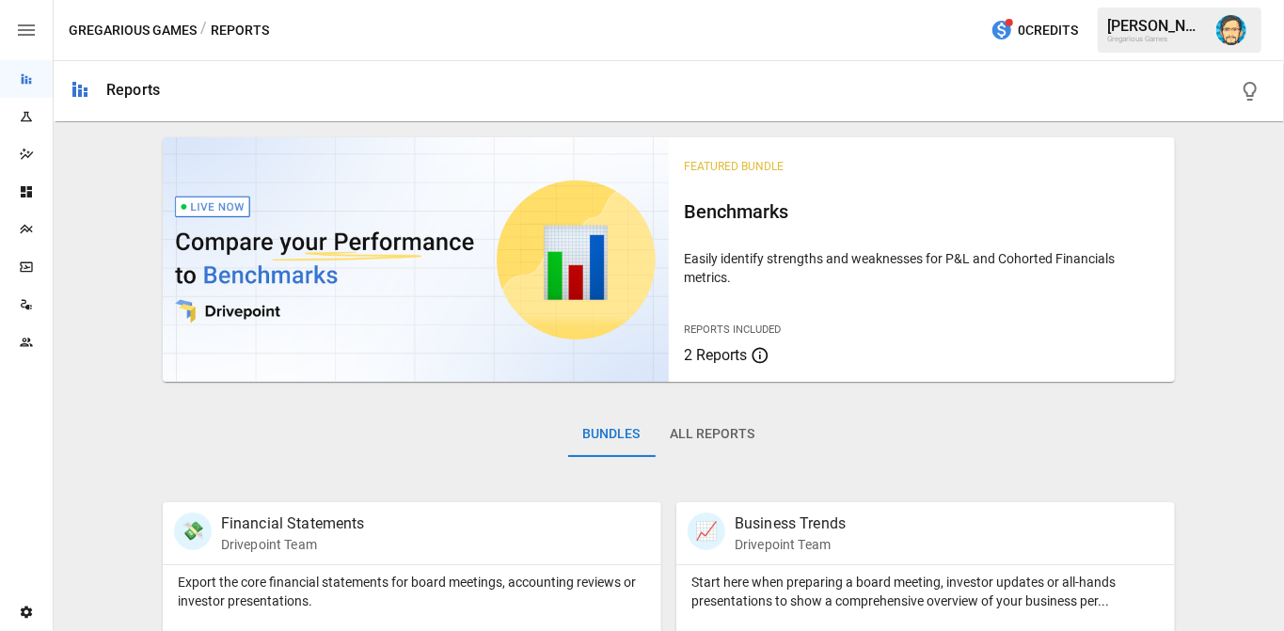  What do you see at coordinates (1156, 39) in the screenshot?
I see `div: Gregarious Games` at bounding box center [1156, 39].